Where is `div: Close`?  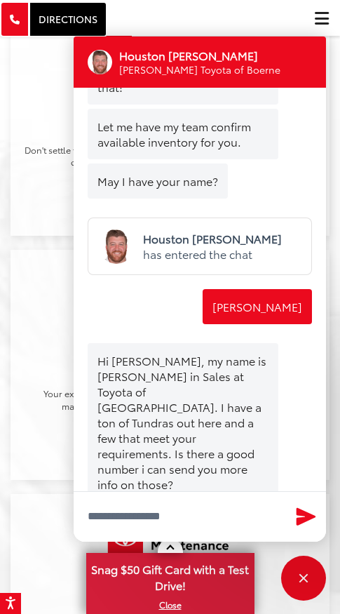
div: Close is located at coordinates (304, 578).